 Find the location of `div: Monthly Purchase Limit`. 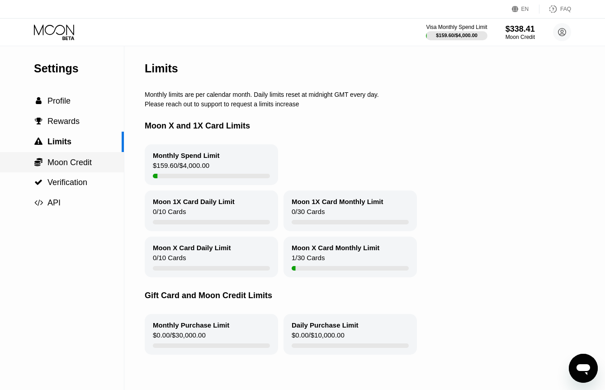

div: Monthly Purchase Limit is located at coordinates (191, 325).